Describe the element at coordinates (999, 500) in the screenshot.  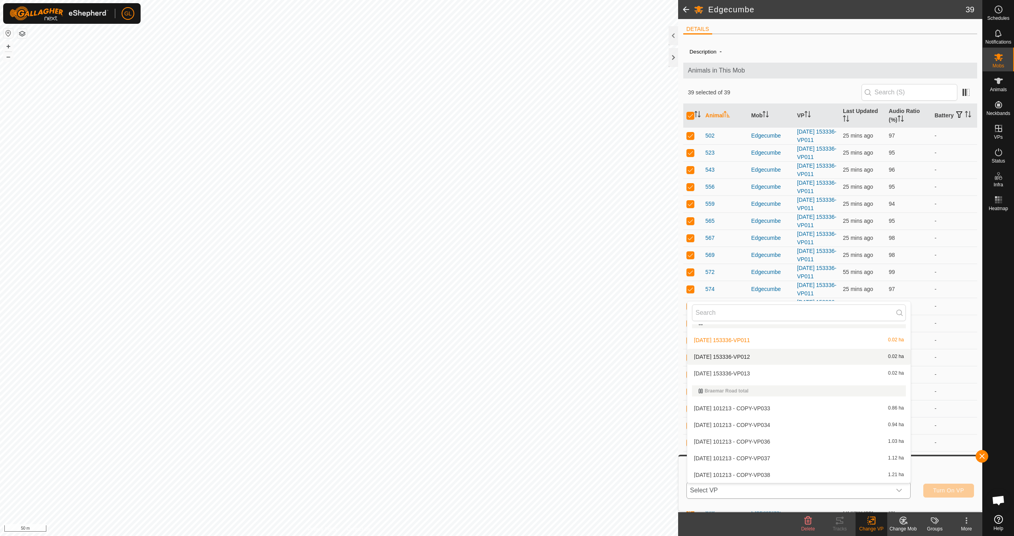
I see `a: Open chat` at that location.